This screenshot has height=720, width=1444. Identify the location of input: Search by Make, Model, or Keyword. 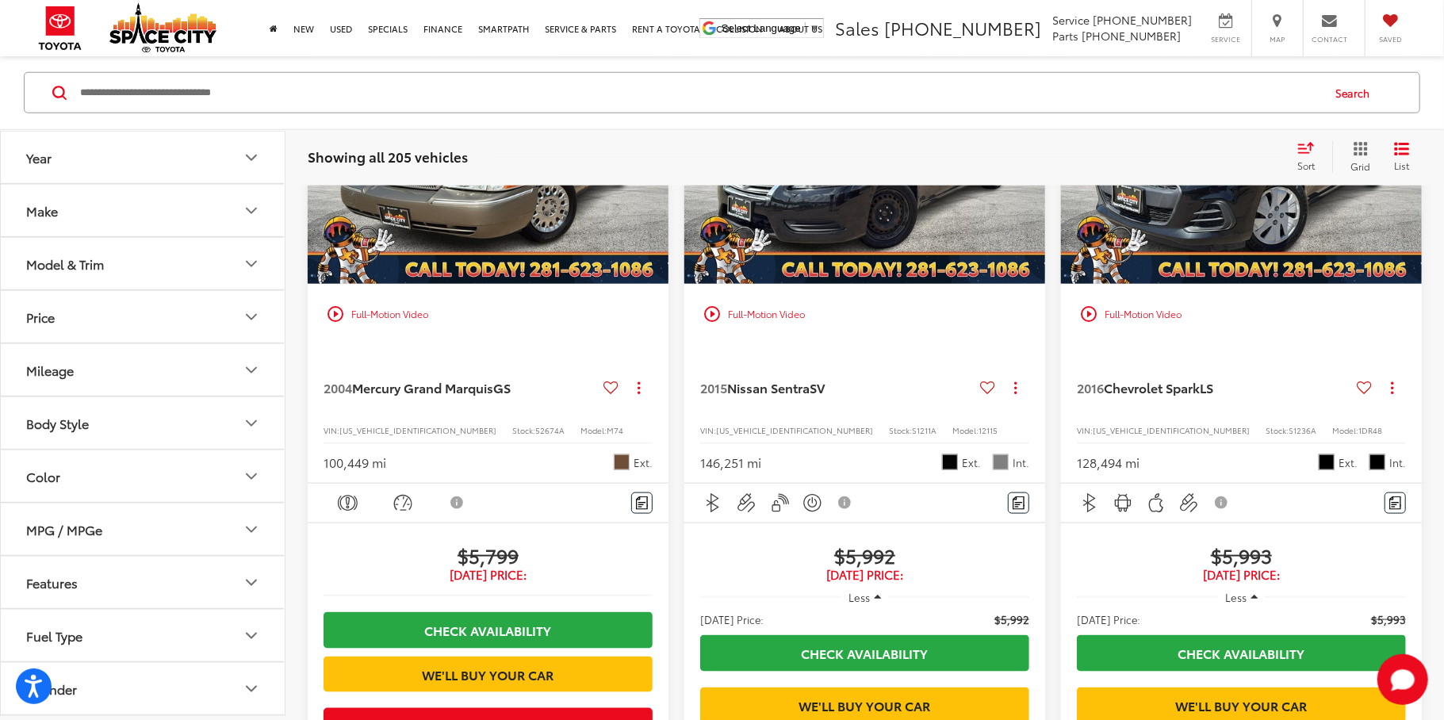
(699, 93).